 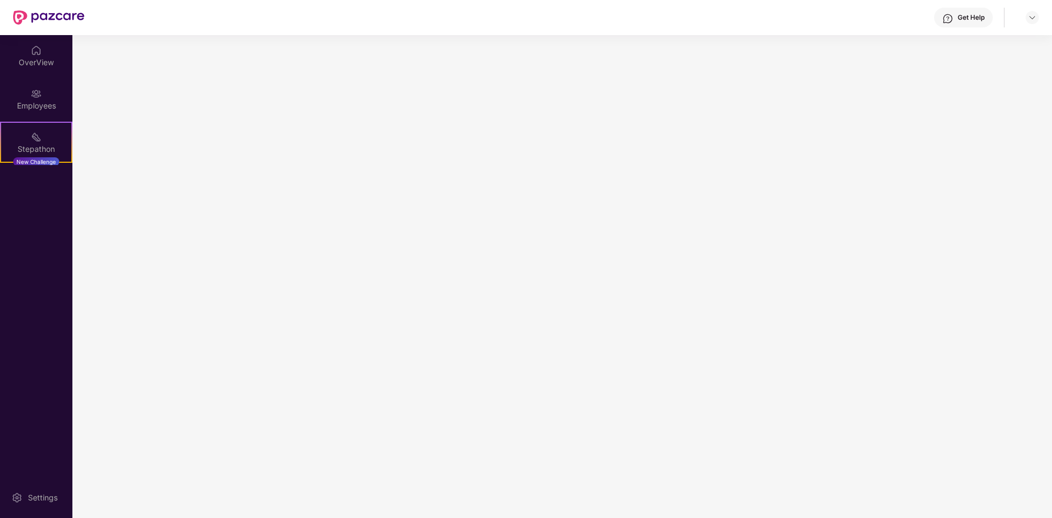 I want to click on div: Settings, so click(x=43, y=498).